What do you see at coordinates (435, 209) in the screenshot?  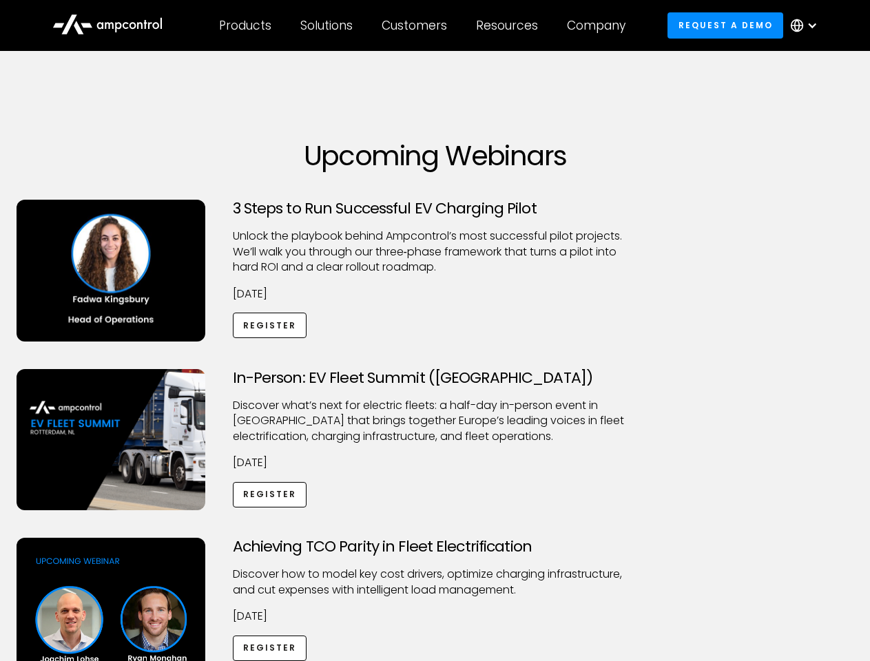 I see `h3: 3 Steps to Run Successful EV Charging Pilot` at bounding box center [435, 209].